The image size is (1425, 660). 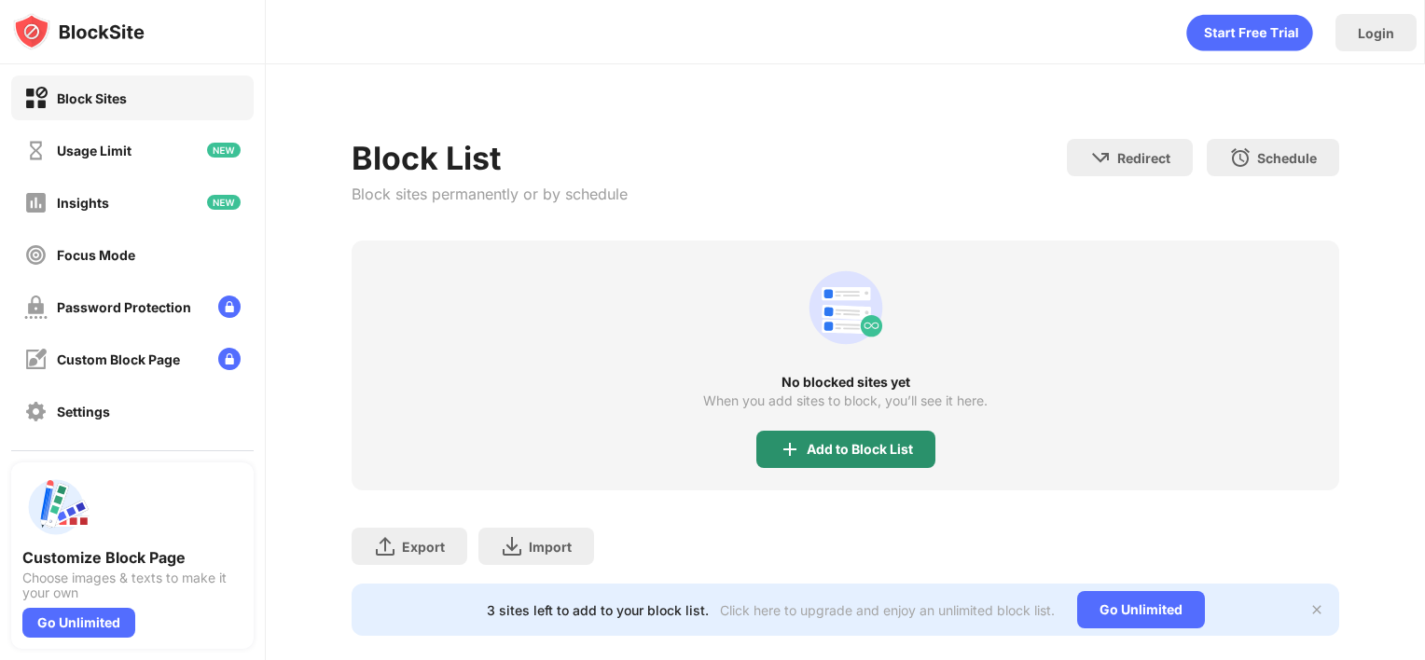 I want to click on div: Block Sites, so click(x=91, y=98).